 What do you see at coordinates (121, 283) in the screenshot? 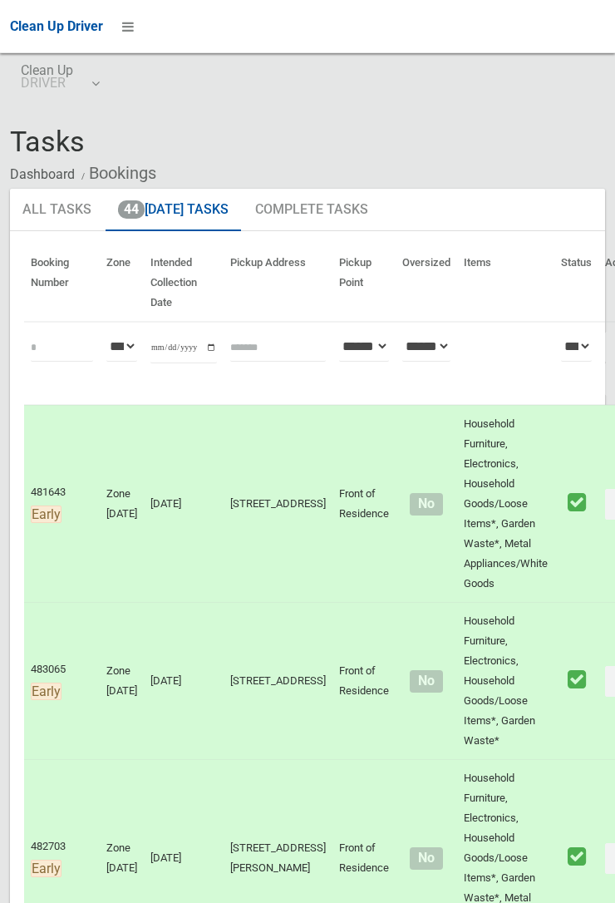
I see `th: Zone` at bounding box center [121, 283].